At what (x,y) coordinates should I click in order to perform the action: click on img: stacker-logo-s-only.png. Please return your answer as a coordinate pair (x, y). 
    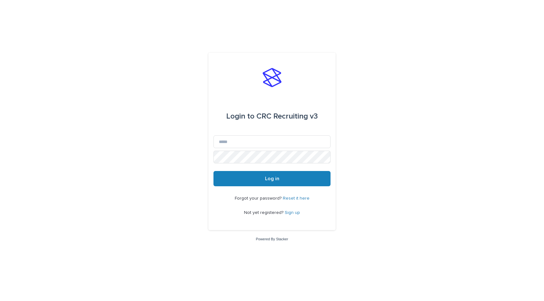
    Looking at the image, I should click on (272, 78).